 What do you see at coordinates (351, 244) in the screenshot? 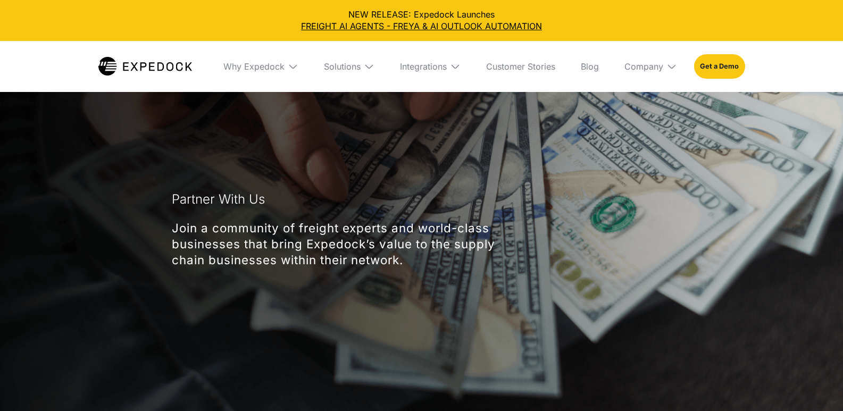
I see `p: Join a community of freight experts and world-class businesses that bring Expedock’s value to the...` at bounding box center [351, 244].